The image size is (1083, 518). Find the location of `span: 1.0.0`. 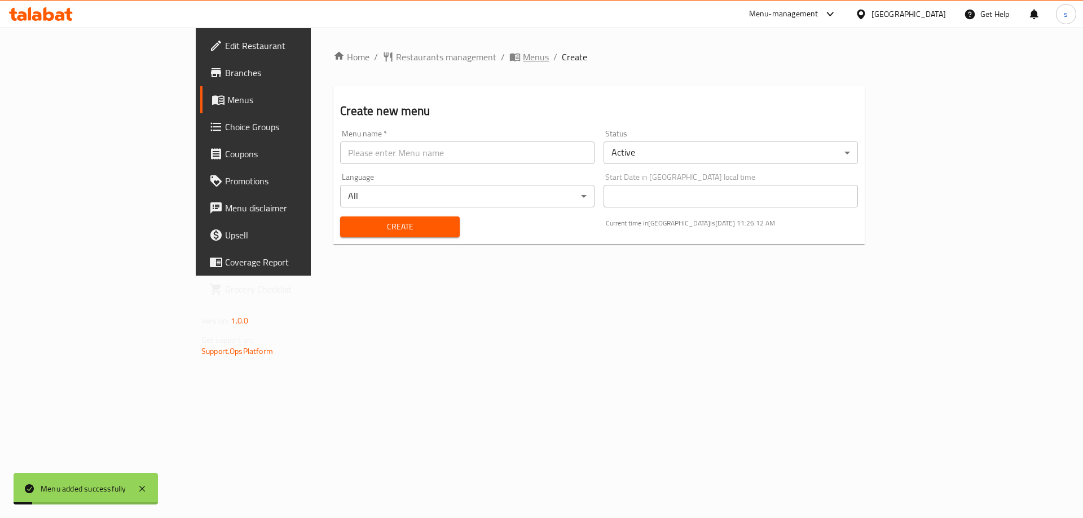

span: 1.0.0 is located at coordinates (239, 321).